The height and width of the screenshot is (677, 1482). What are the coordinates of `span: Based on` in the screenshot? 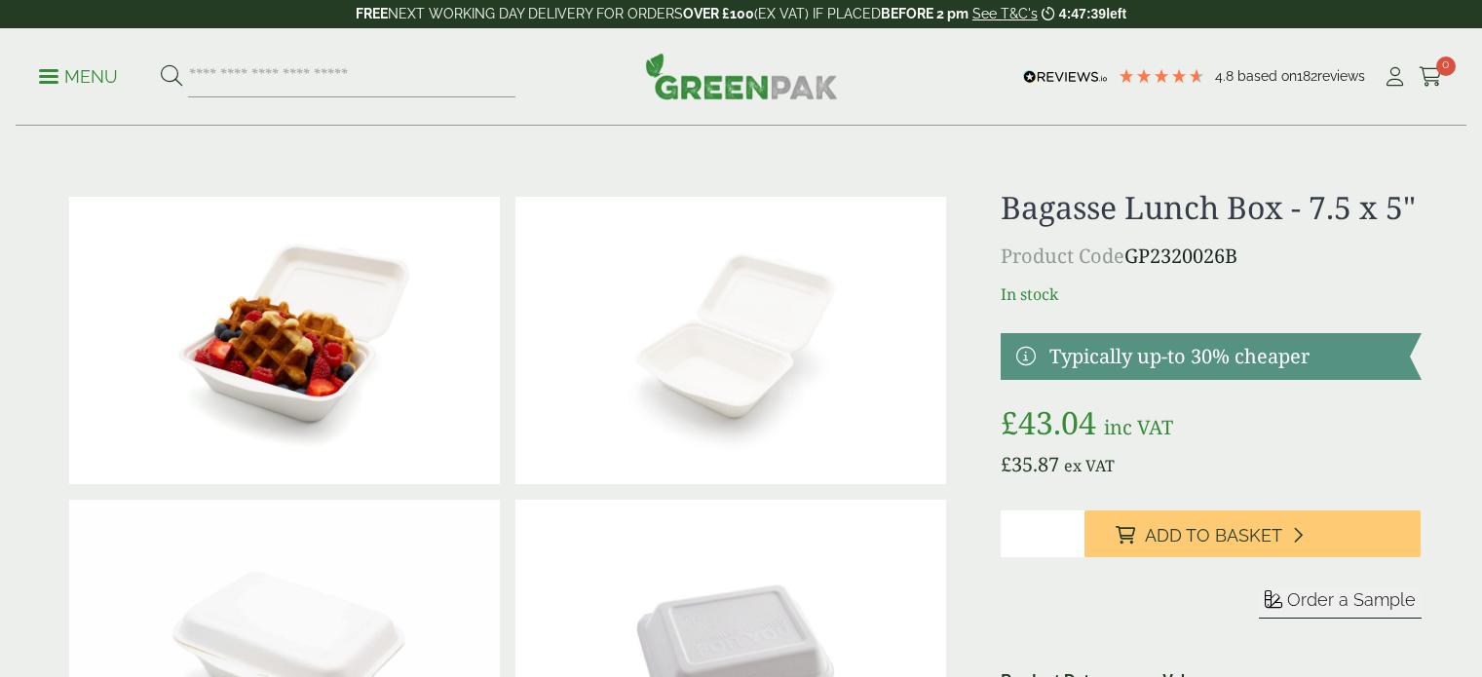 It's located at (1266, 76).